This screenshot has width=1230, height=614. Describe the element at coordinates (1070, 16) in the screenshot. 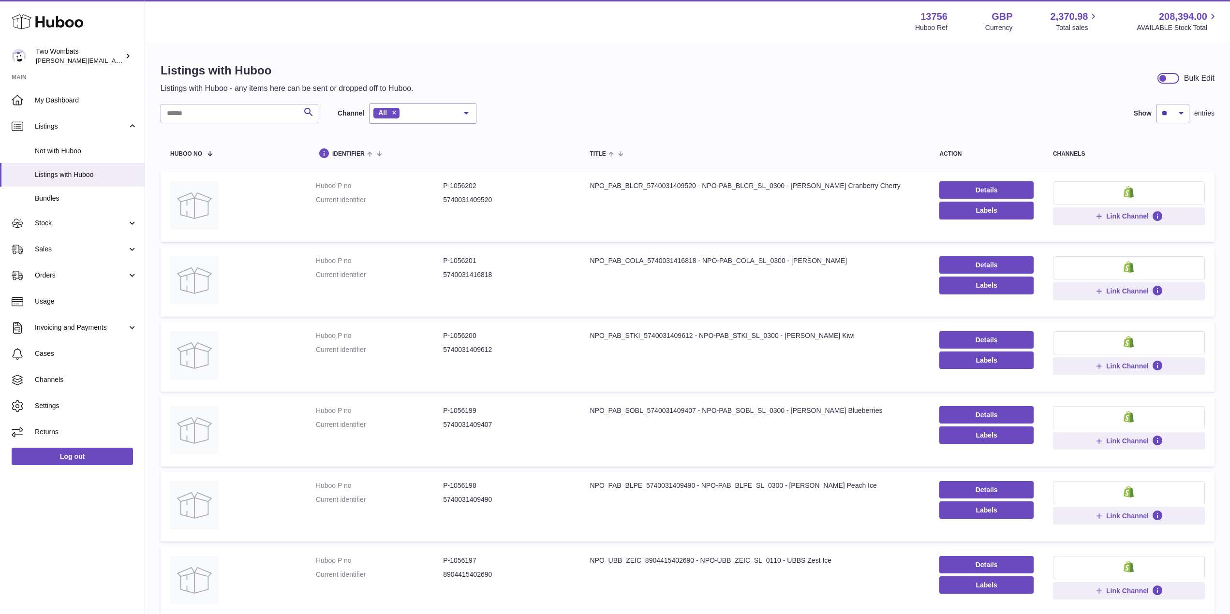

I see `span: 2,370.98` at that location.